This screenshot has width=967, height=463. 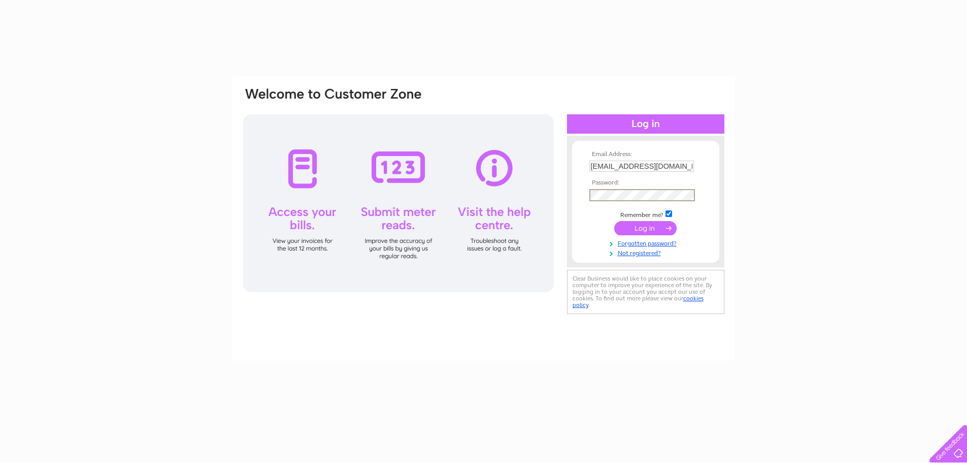 I want to click on a: Forgotten password?, so click(x=647, y=242).